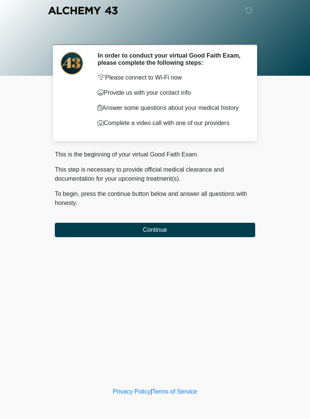  What do you see at coordinates (171, 59) in the screenshot?
I see `h2: In order to conduct your virtual Good Faith Exam, please complete the following steps:` at bounding box center [171, 59].